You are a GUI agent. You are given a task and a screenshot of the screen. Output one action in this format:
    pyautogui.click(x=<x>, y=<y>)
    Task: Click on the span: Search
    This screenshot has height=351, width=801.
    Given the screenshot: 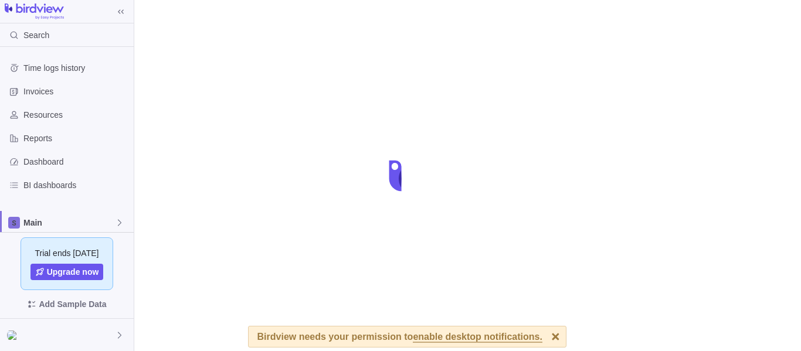 What is the action you would take?
    pyautogui.click(x=36, y=35)
    